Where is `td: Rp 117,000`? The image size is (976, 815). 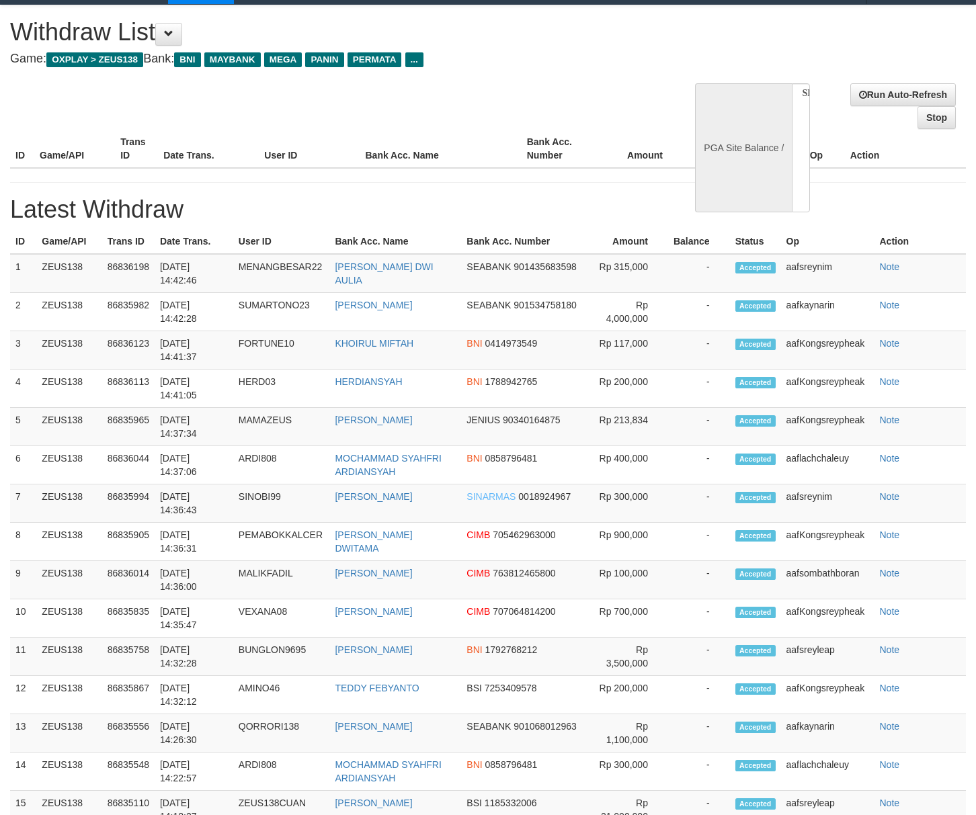 td: Rp 117,000 is located at coordinates (629, 350).